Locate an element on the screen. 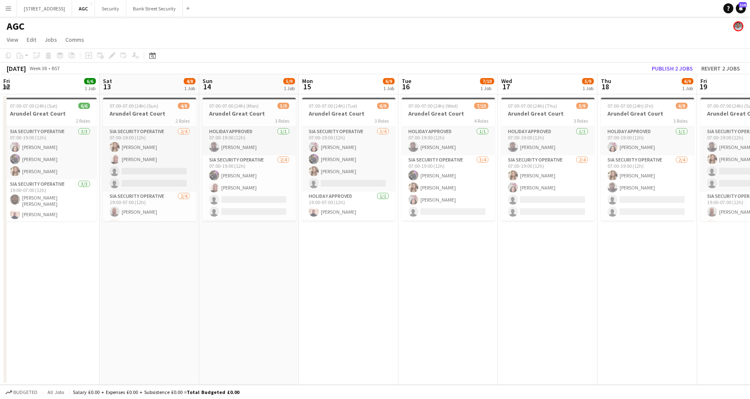  div: BST is located at coordinates (56, 68).